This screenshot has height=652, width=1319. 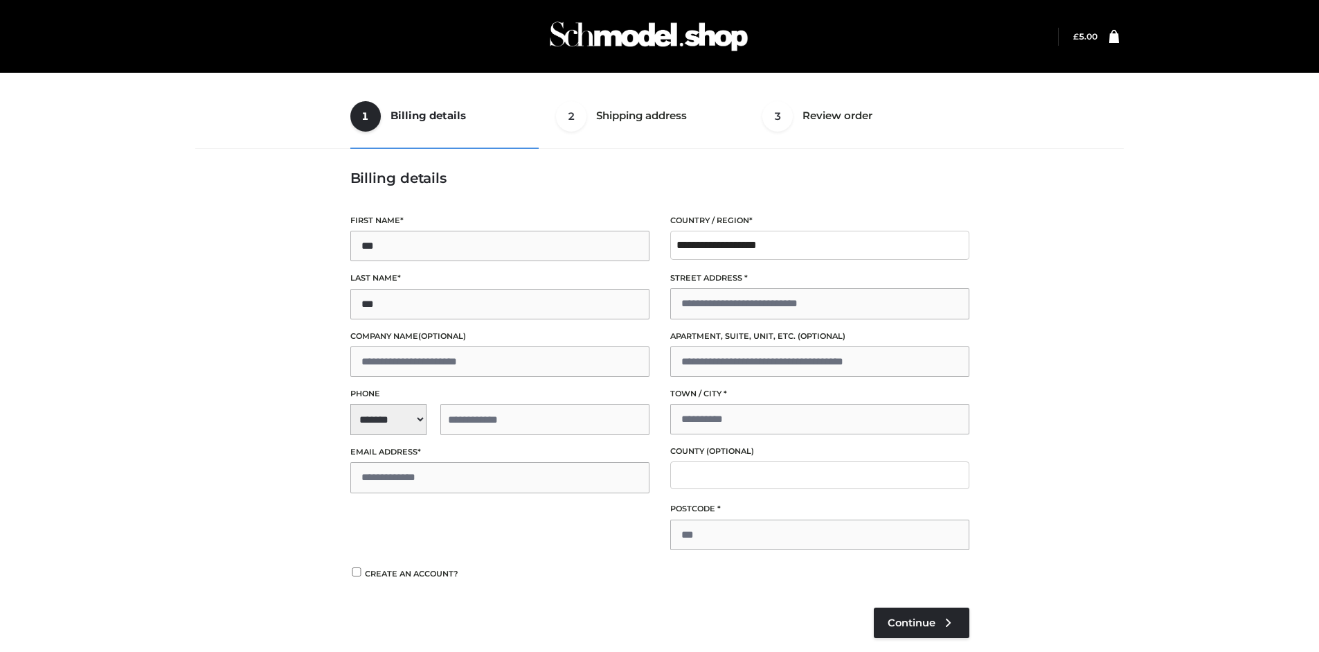 What do you see at coordinates (1085, 36) in the screenshot?
I see `a: £5.00` at bounding box center [1085, 36].